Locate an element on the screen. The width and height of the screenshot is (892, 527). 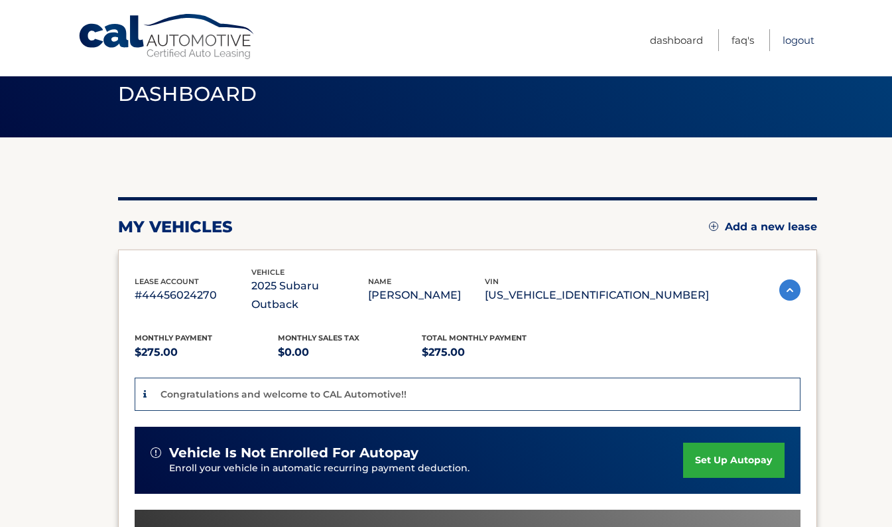
a: FAQ's is located at coordinates (743, 40).